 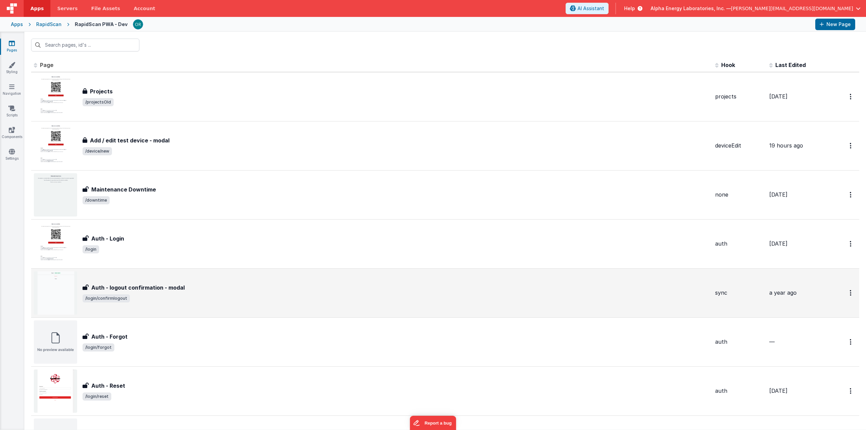 What do you see at coordinates (101, 91) in the screenshot?
I see `h3: Projects` at bounding box center [101, 91].